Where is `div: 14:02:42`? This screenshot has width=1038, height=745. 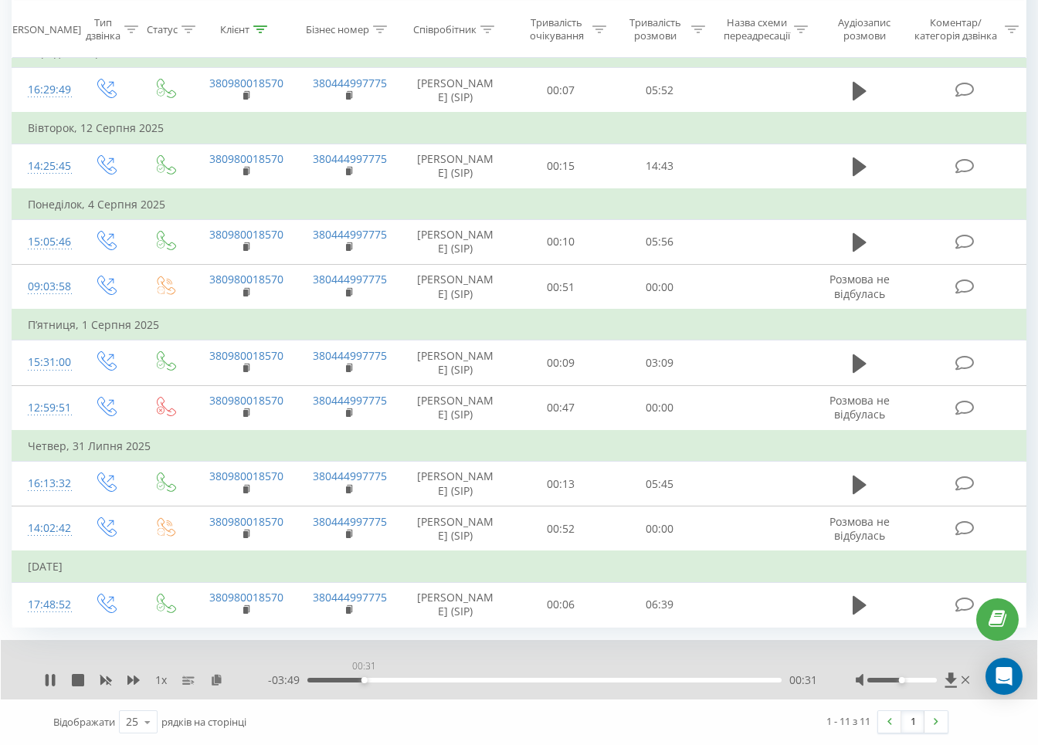 div: 14:02:42 is located at coordinates (44, 528).